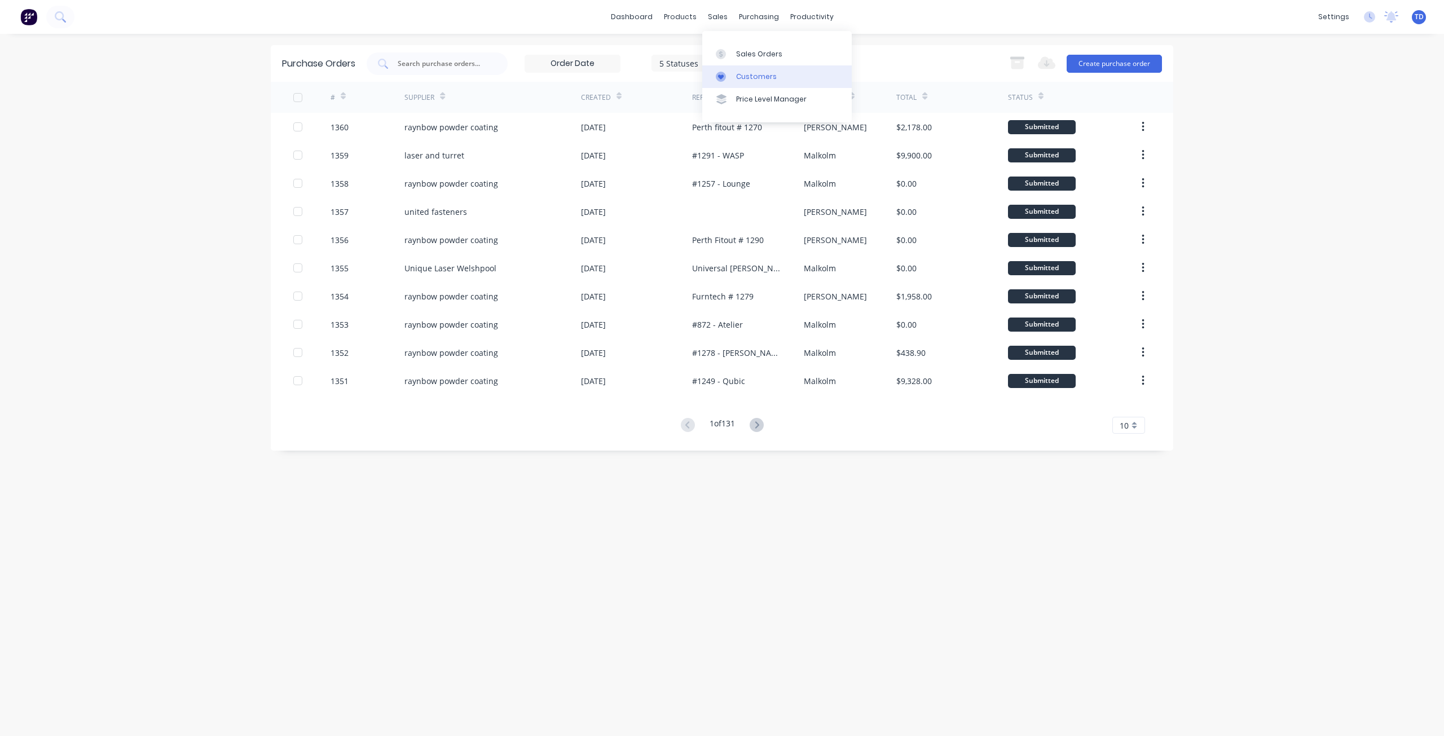 This screenshot has width=1444, height=736. Describe the element at coordinates (717, 324) in the screenshot. I see `div: #872 - Atelier` at that location.